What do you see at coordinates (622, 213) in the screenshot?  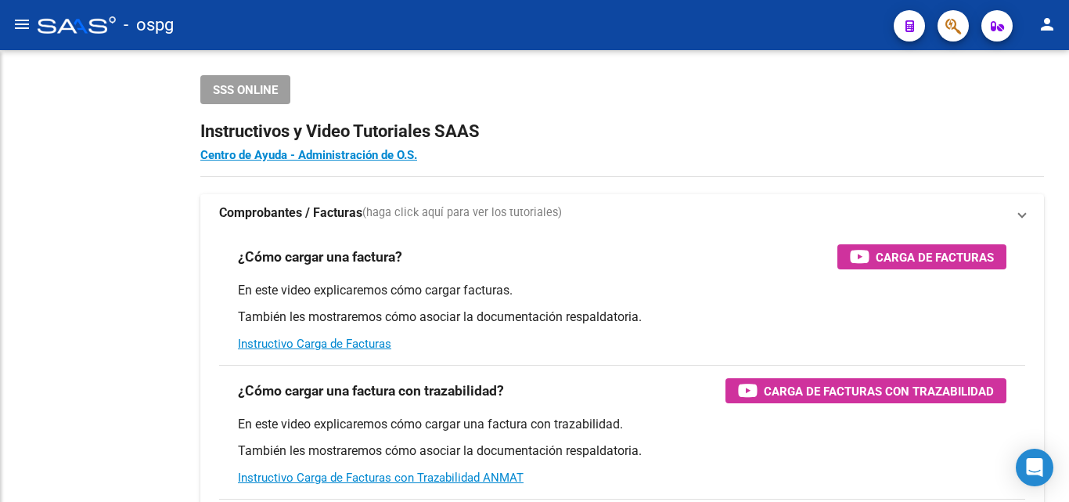 I see `mat-expansion-panel-header: Comprobantes / Facturas(haga click aquí para ver los tutoriales)` at bounding box center [622, 213].